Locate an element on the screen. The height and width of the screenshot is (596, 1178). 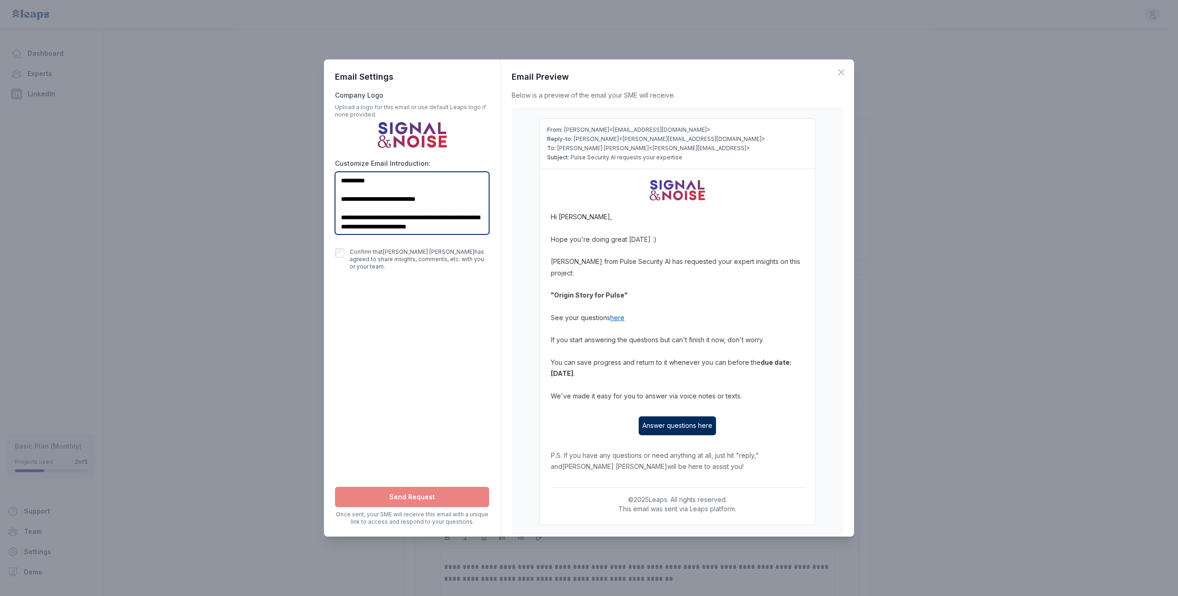
p: Below is a preview of the email your SME will receive. is located at coordinates (678, 95).